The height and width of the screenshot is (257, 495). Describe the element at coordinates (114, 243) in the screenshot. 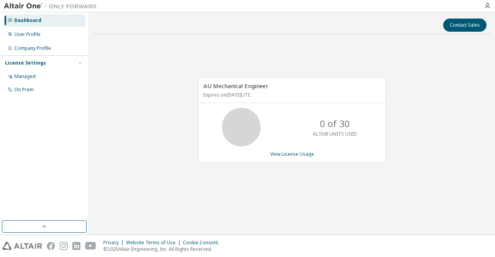

I see `div: Privacy` at that location.